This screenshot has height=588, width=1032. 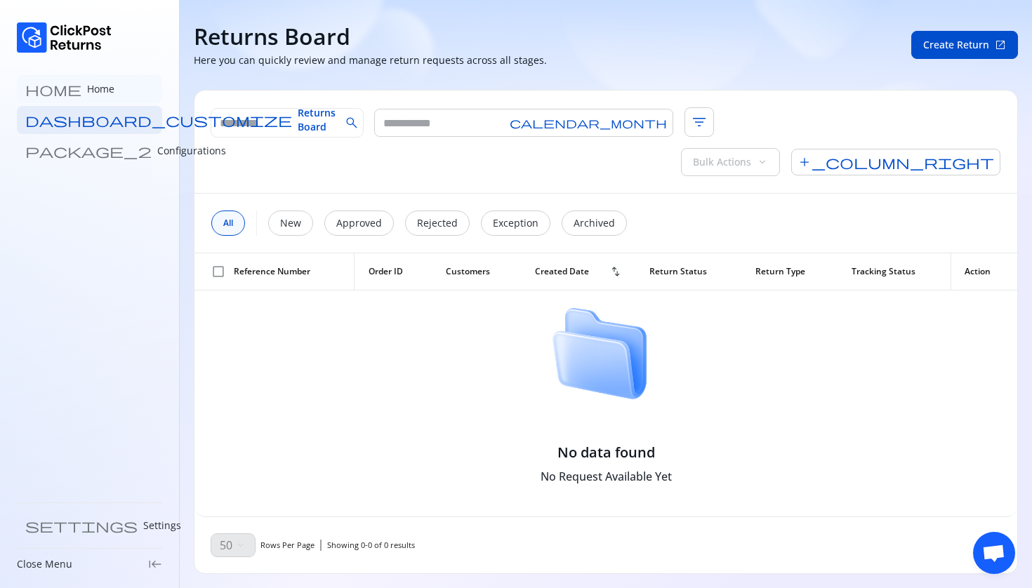 I want to click on span: settings, so click(x=81, y=526).